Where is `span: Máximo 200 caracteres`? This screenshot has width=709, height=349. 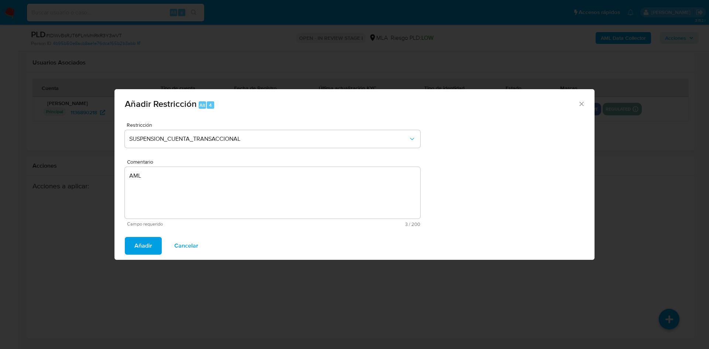
span: Máximo 200 caracteres is located at coordinates (347, 224).